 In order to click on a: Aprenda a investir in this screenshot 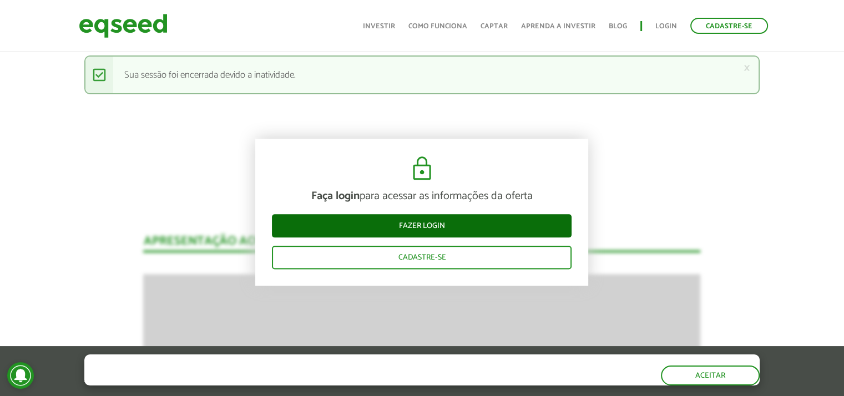, I will do `click(558, 26)`.